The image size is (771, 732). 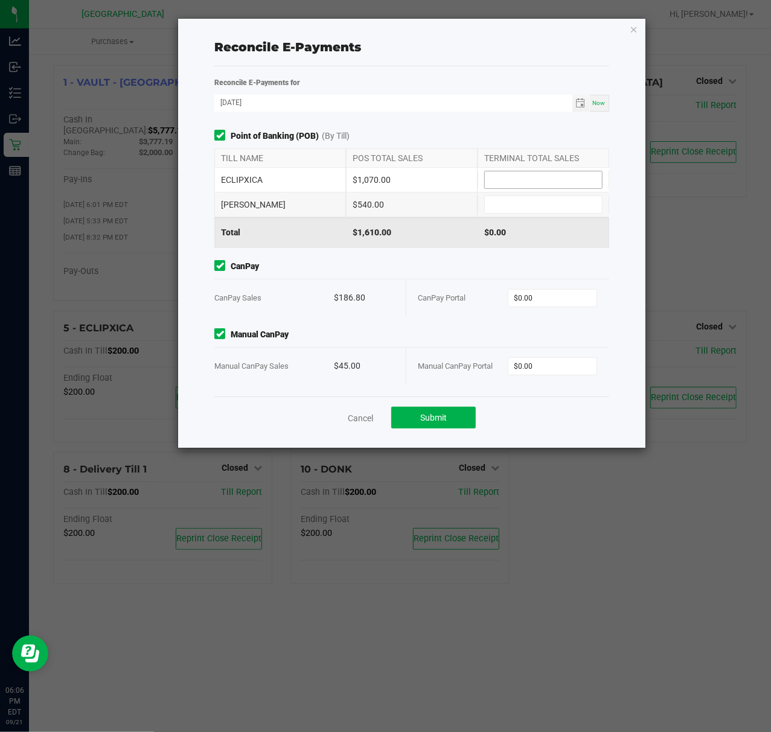 I want to click on div: $186.80, so click(x=363, y=298).